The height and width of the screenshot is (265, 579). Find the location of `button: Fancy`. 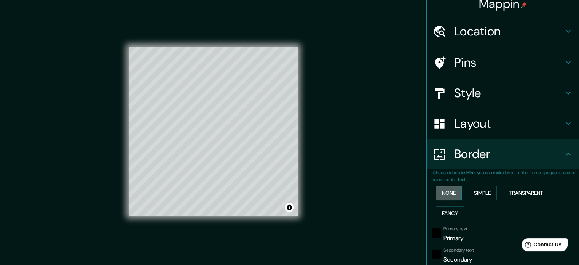

button: Fancy is located at coordinates (450, 213).